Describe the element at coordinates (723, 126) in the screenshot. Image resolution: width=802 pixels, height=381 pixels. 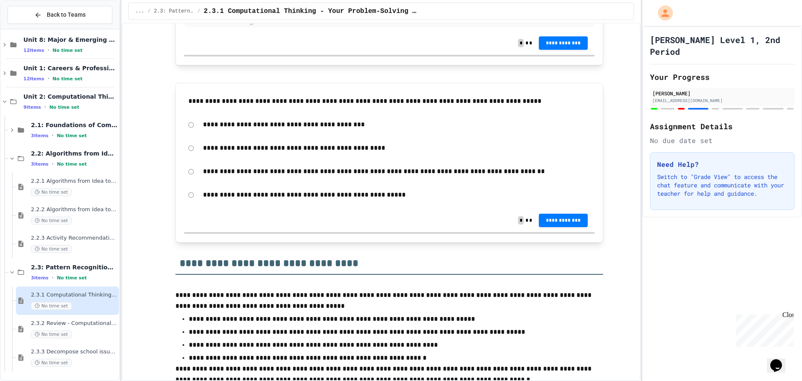
I see `h2: Assignment Details` at that location.